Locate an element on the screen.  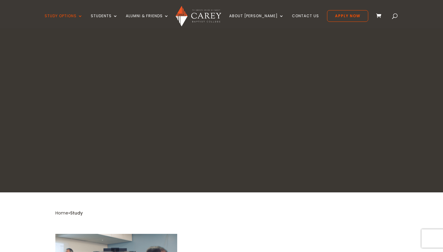
a: Home is located at coordinates (62, 213).